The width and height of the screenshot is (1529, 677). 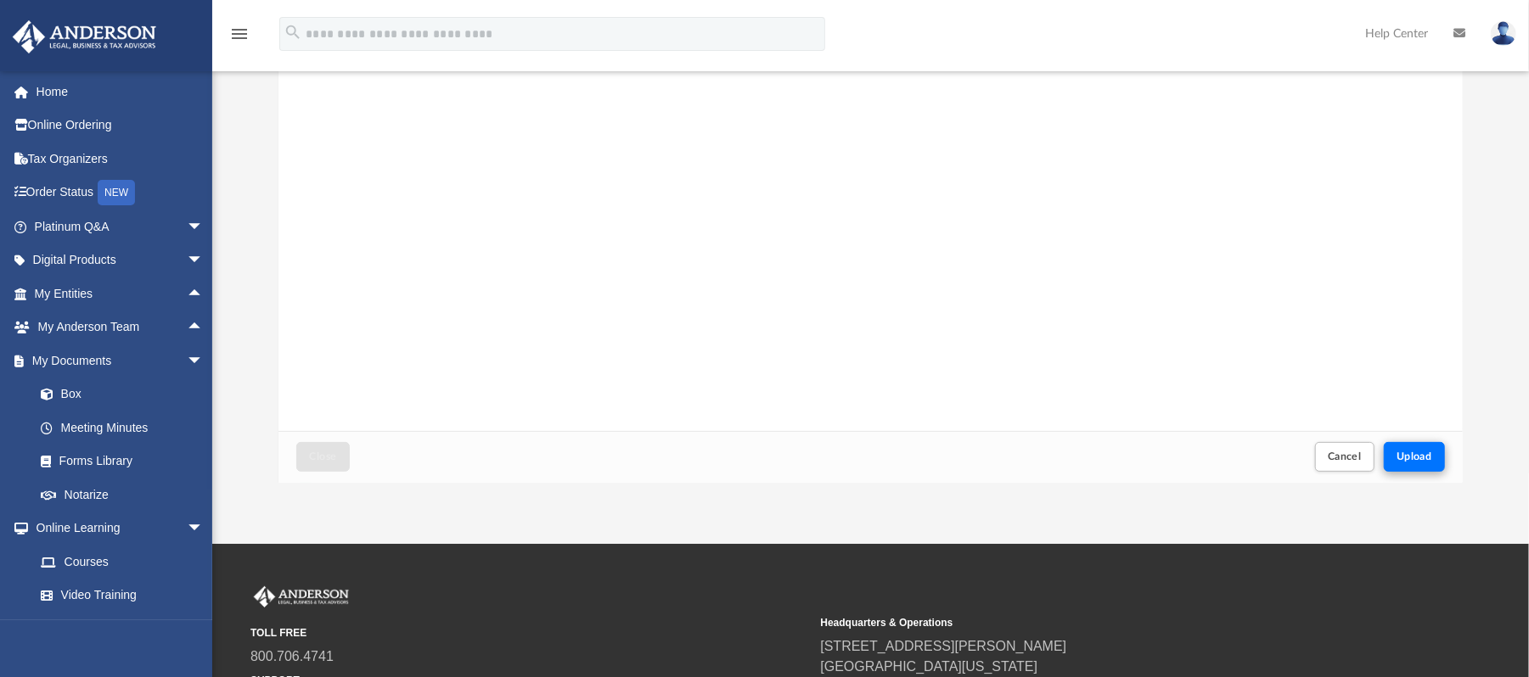 What do you see at coordinates (122, 629) in the screenshot?
I see `a: Resources` at bounding box center [122, 629].